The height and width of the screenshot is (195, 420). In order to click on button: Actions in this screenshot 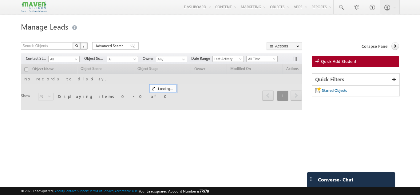, I will do `click(284, 46)`.